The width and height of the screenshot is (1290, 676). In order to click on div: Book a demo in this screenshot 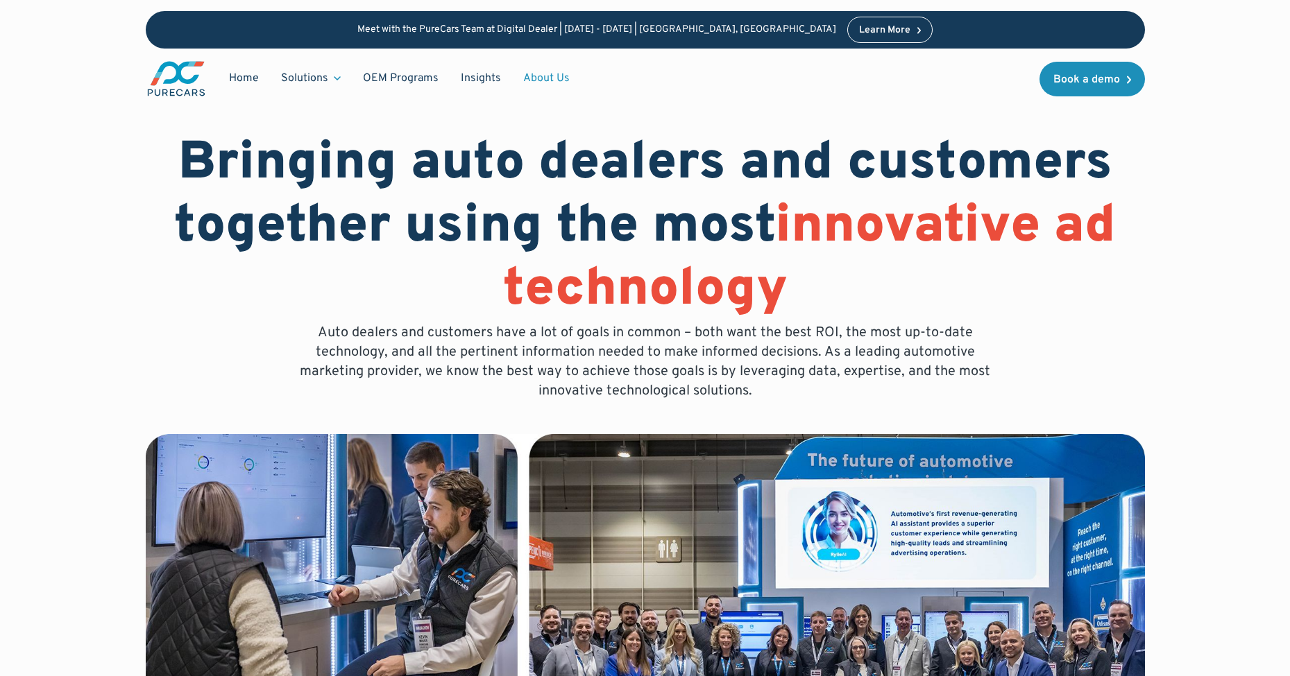, I will do `click(1086, 80)`.